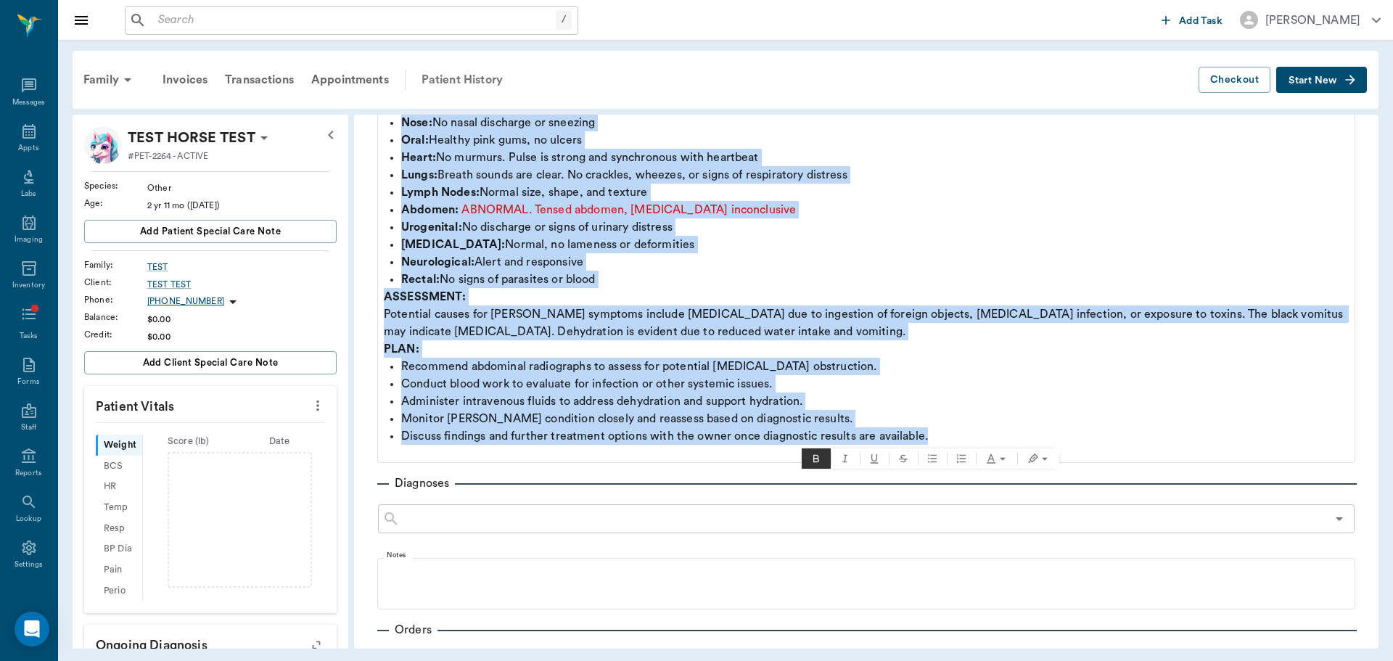 This screenshot has height=661, width=1393. I want to click on input: Search, so click(354, 20).